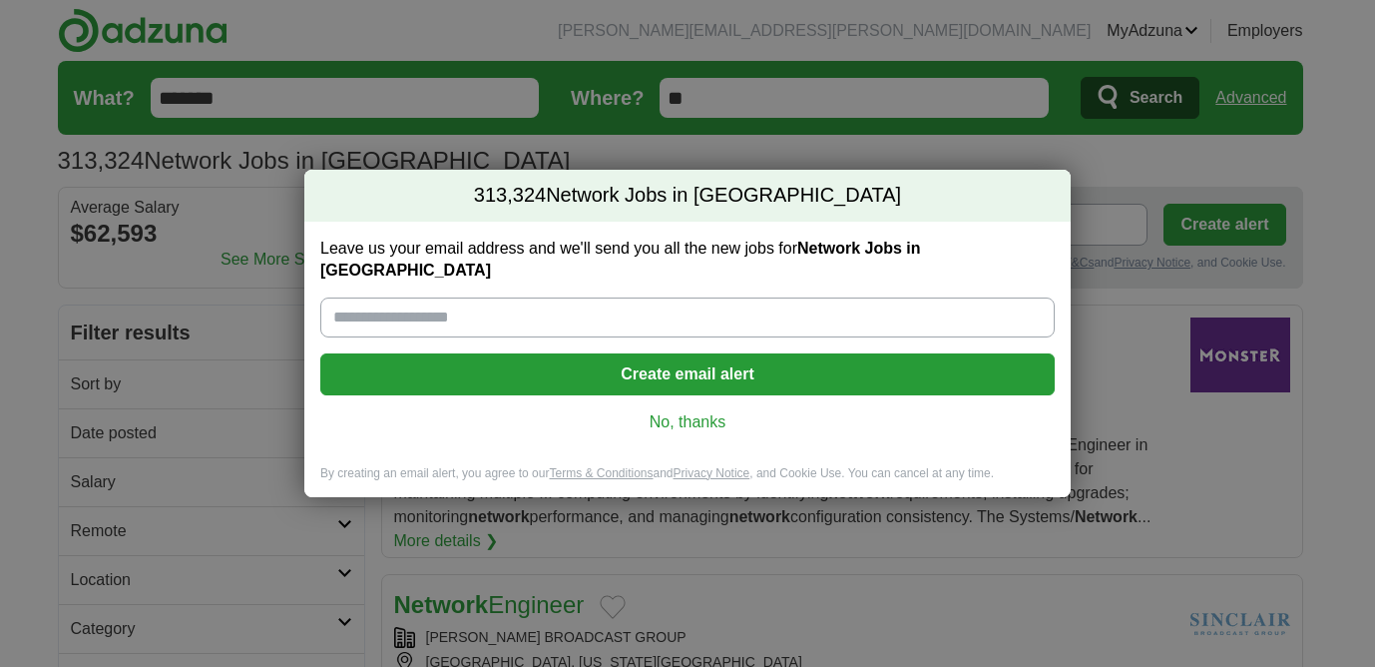 Image resolution: width=1375 pixels, height=667 pixels. I want to click on a: Terms & Conditions, so click(601, 473).